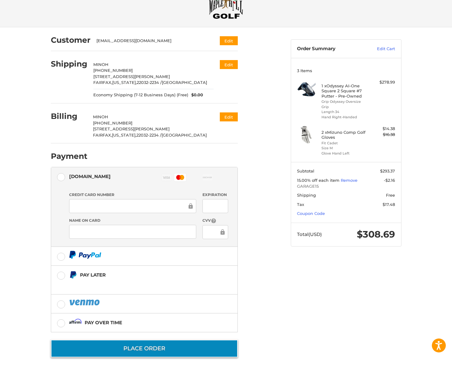 The height and width of the screenshot is (371, 452). What do you see at coordinates (195, 95) in the screenshot?
I see `span: $0.00` at bounding box center [195, 95].